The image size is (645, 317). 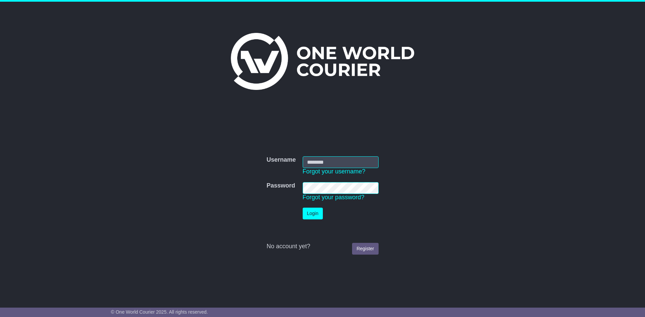 I want to click on label: Password, so click(x=280, y=186).